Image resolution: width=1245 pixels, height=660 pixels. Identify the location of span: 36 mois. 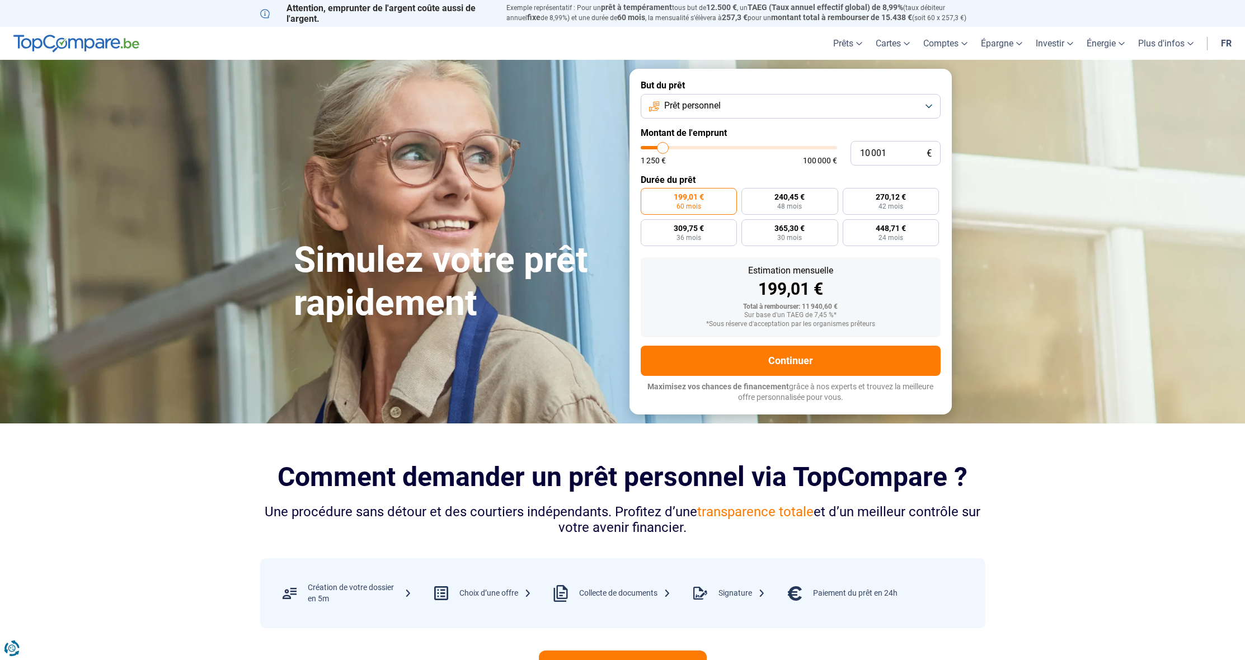
(689, 238).